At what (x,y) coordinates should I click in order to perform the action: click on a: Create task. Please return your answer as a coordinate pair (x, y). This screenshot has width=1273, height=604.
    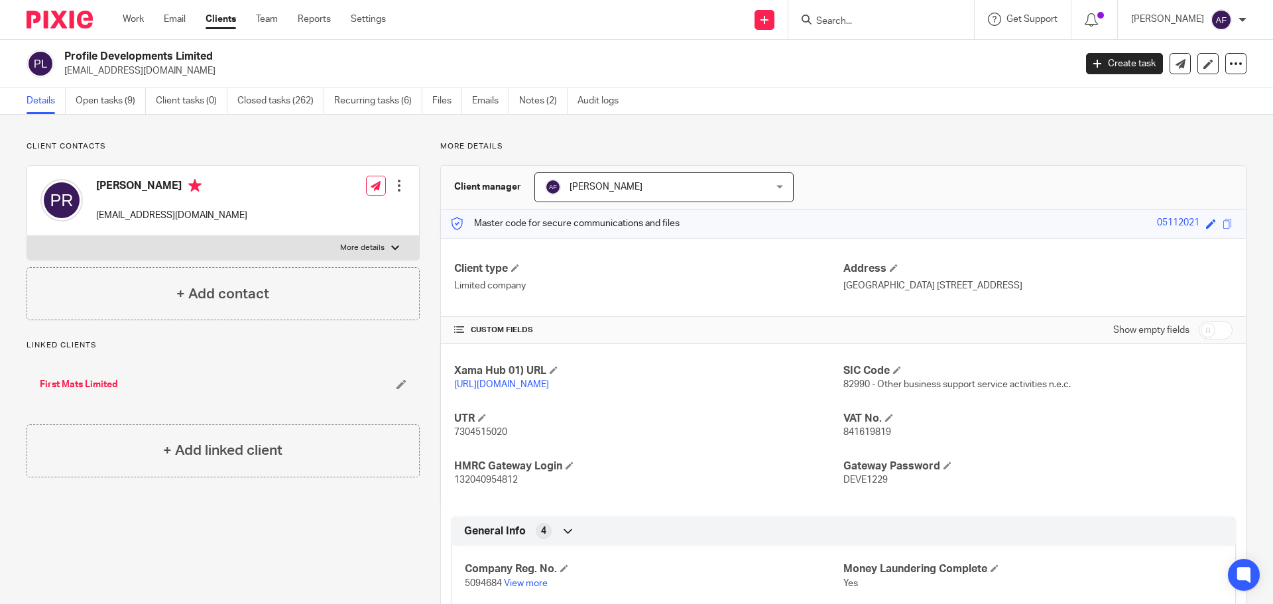
    Looking at the image, I should click on (1124, 64).